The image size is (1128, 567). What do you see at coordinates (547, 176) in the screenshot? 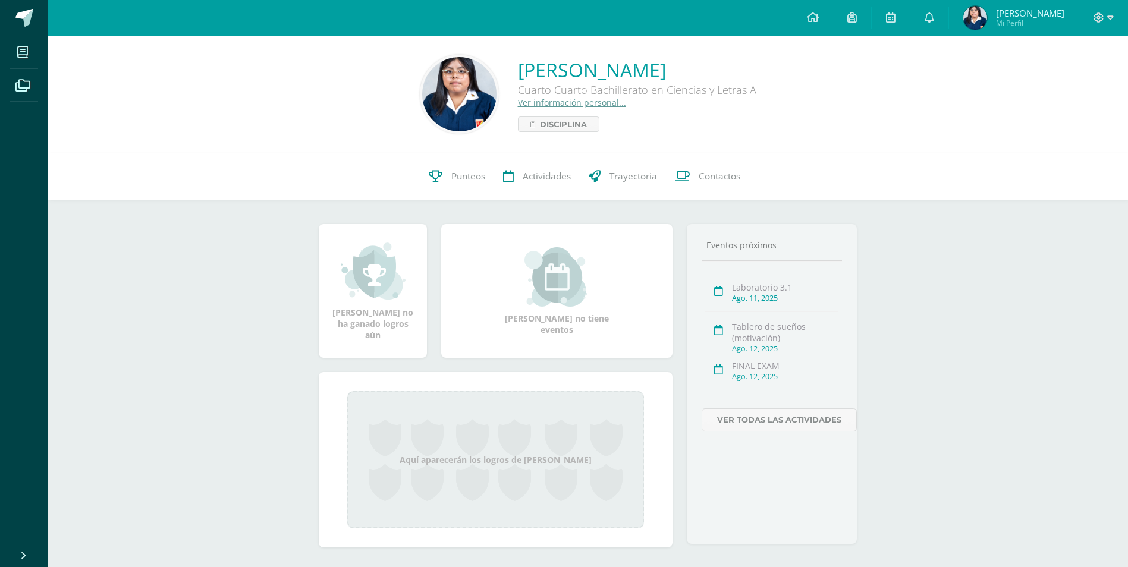
I see `span: Actividades` at bounding box center [547, 176].